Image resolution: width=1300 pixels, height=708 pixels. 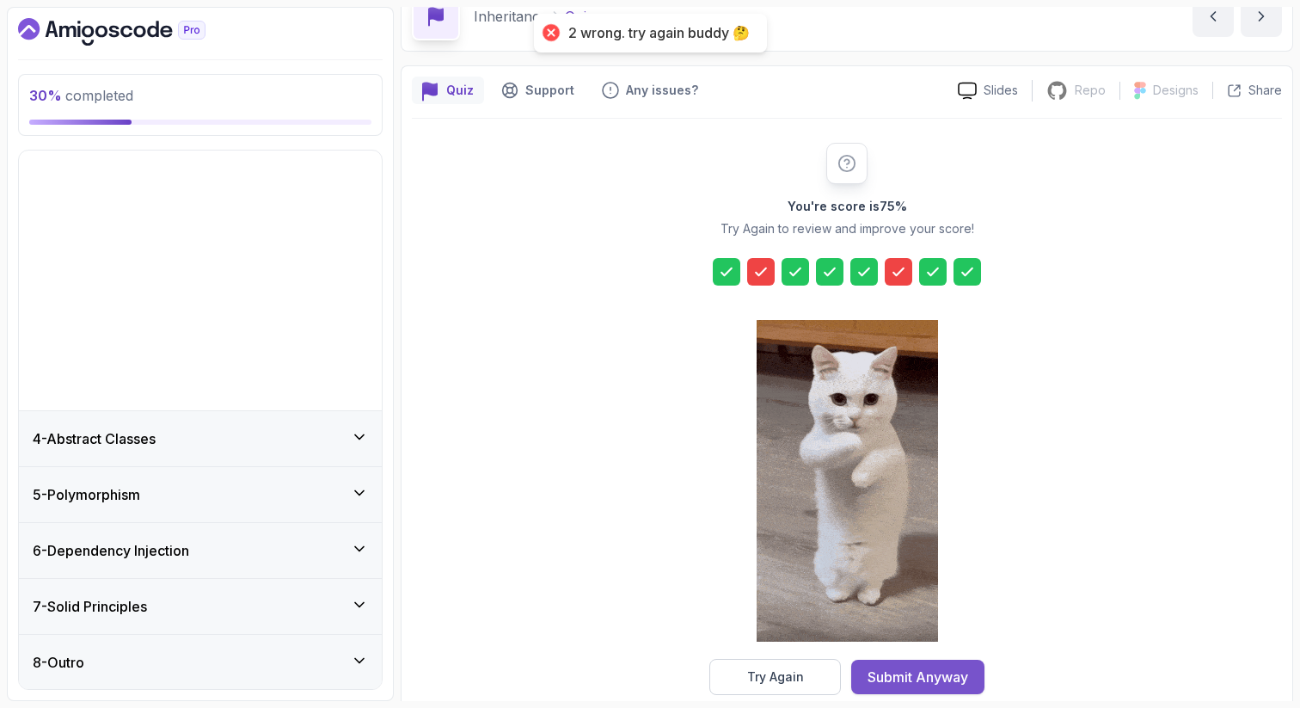 What do you see at coordinates (650, 90) in the screenshot?
I see `button: Feedback button` at bounding box center [650, 90].